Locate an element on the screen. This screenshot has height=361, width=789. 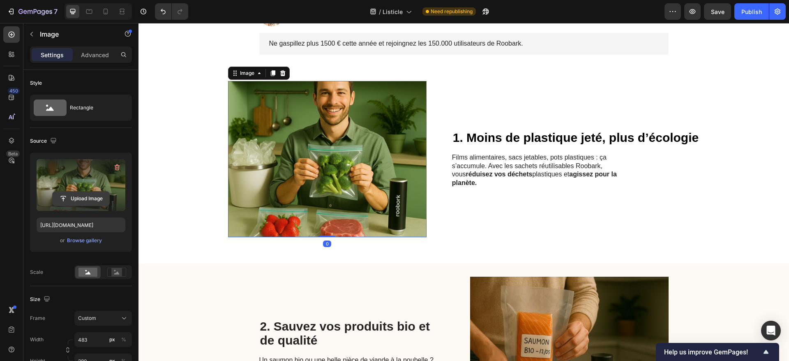
div: 0 is located at coordinates (189, 221).